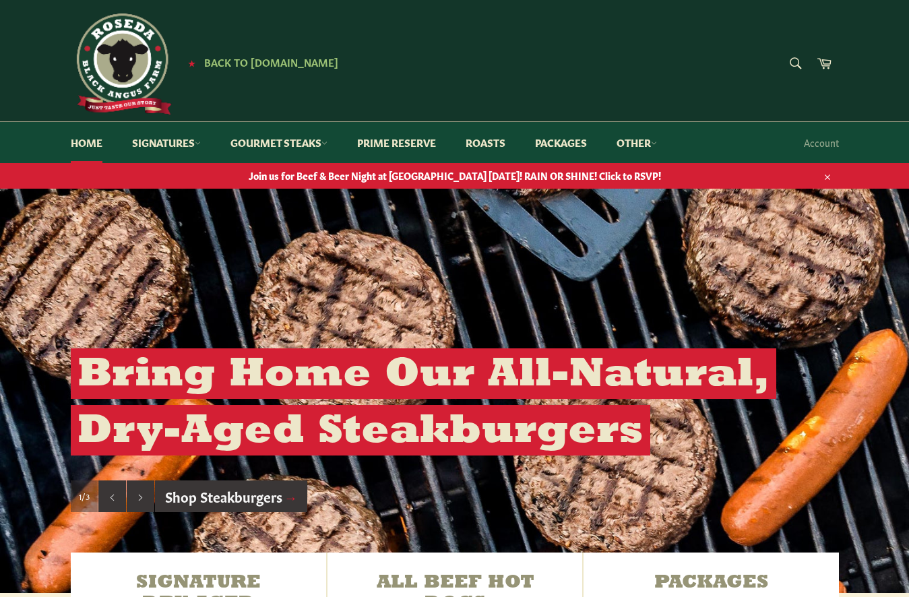 This screenshot has width=909, height=597. I want to click on a: Signatures, so click(166, 142).